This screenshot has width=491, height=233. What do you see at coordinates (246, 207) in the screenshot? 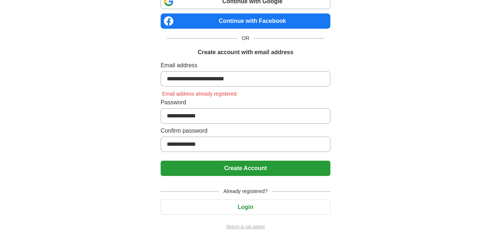
I see `a: Login` at bounding box center [246, 207].